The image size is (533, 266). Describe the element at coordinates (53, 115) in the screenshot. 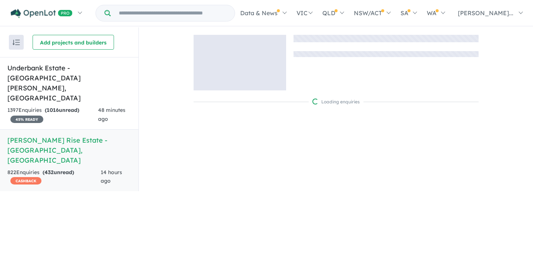

I see `div: 1397 Enquir ies` at that location.